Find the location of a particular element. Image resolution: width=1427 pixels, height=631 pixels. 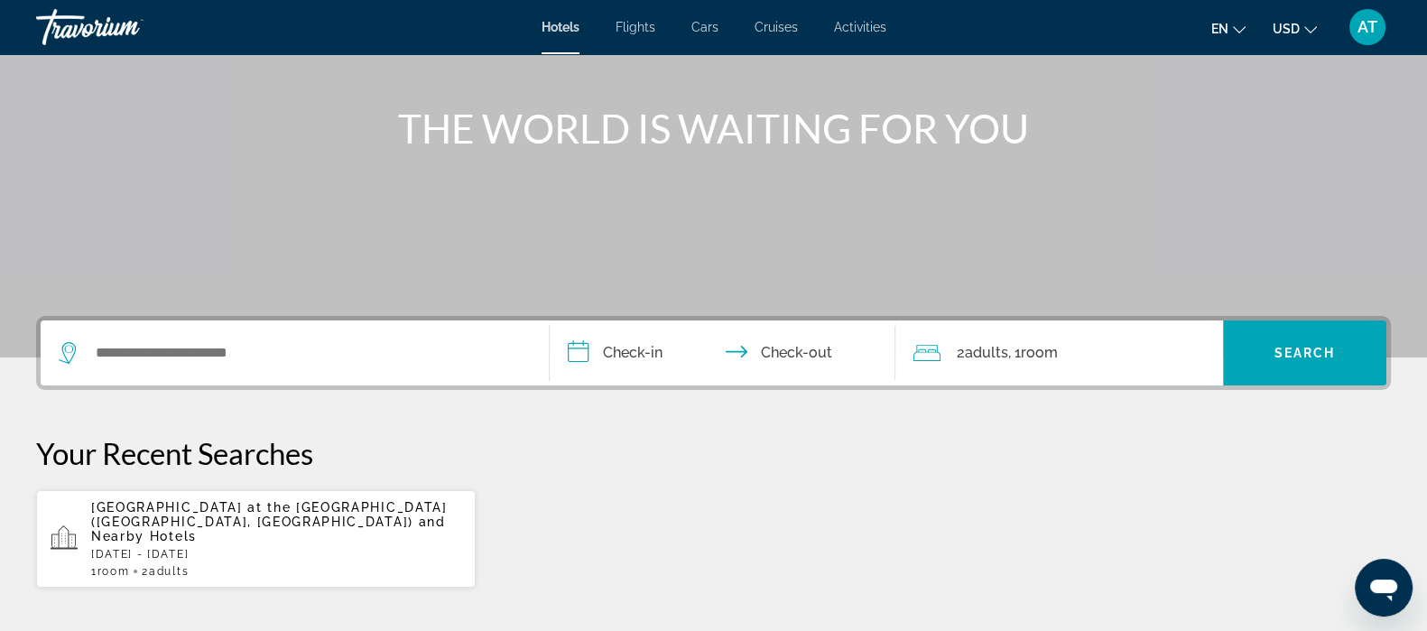

span: 1 is located at coordinates (110, 571).